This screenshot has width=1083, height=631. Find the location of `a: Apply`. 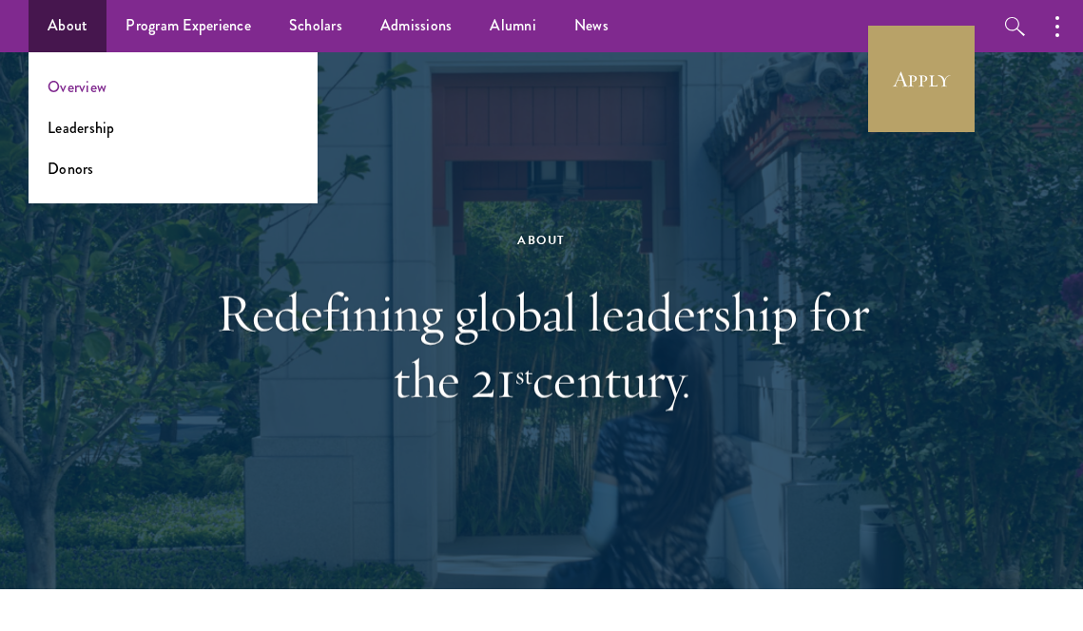

a: Apply is located at coordinates (922, 79).